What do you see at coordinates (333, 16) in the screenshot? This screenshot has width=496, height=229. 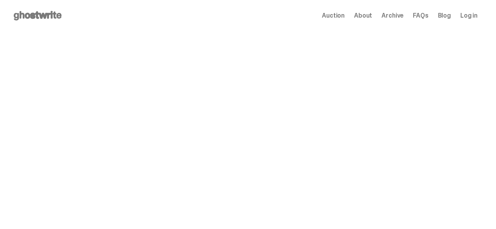 I see `a: Auction` at bounding box center [333, 16].